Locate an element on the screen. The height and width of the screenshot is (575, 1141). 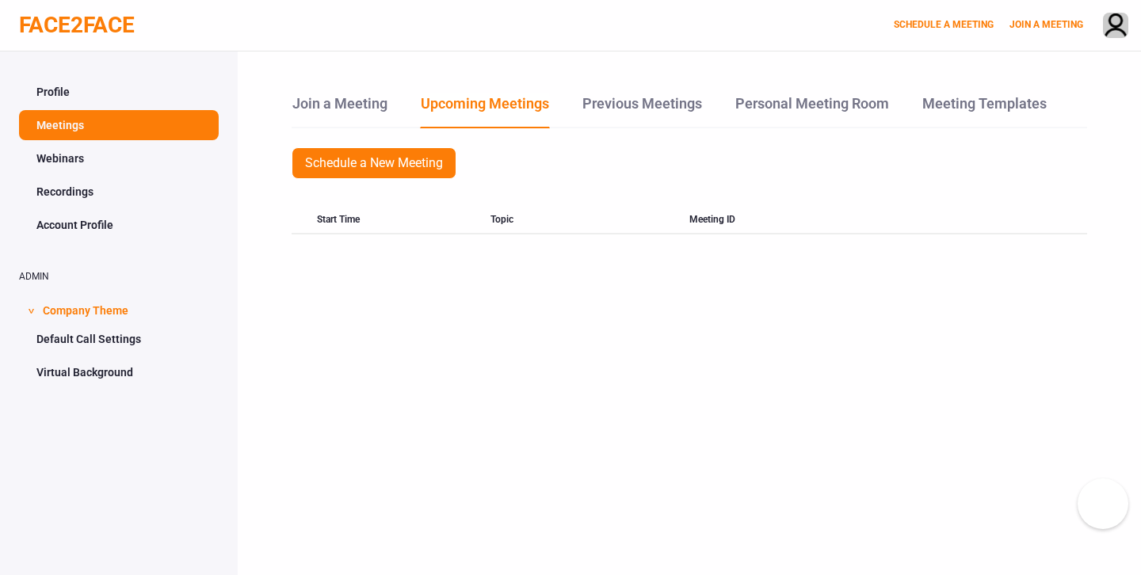
a: Upcoming Meetings is located at coordinates (485, 110).